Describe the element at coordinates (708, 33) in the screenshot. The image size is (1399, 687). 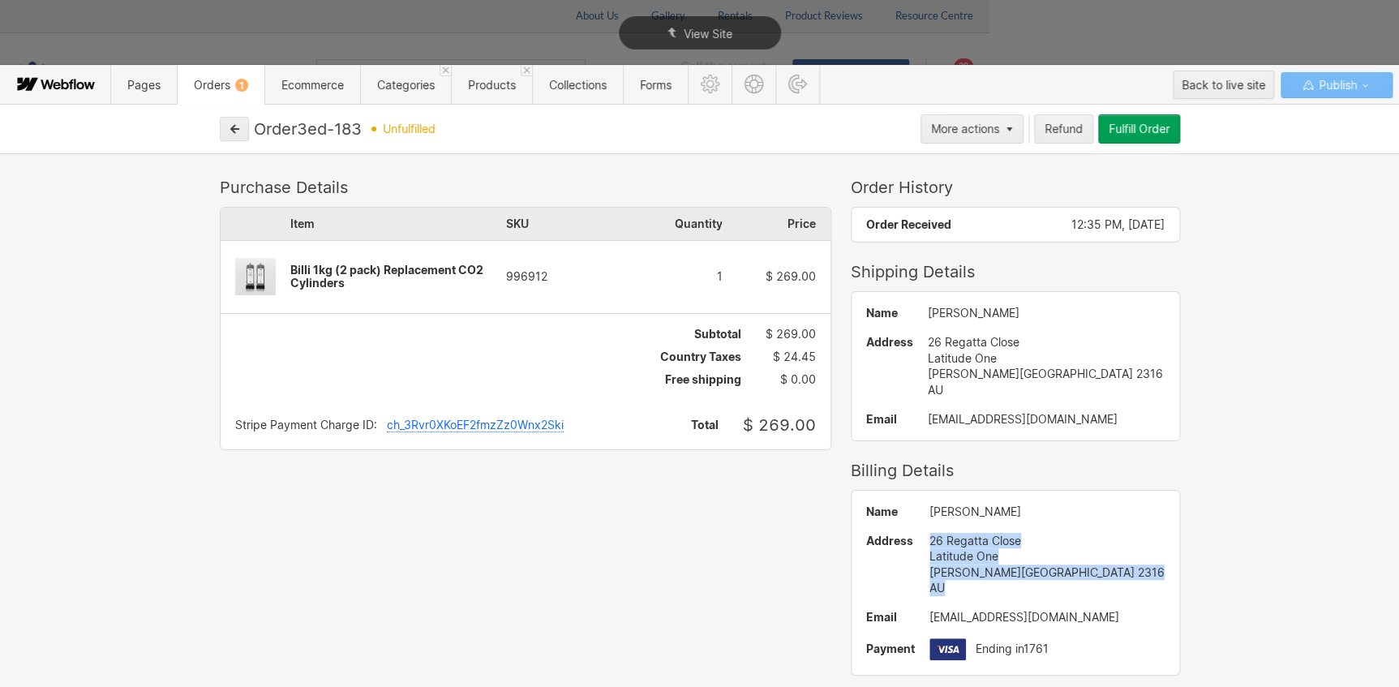
I see `span: View Site` at that location.